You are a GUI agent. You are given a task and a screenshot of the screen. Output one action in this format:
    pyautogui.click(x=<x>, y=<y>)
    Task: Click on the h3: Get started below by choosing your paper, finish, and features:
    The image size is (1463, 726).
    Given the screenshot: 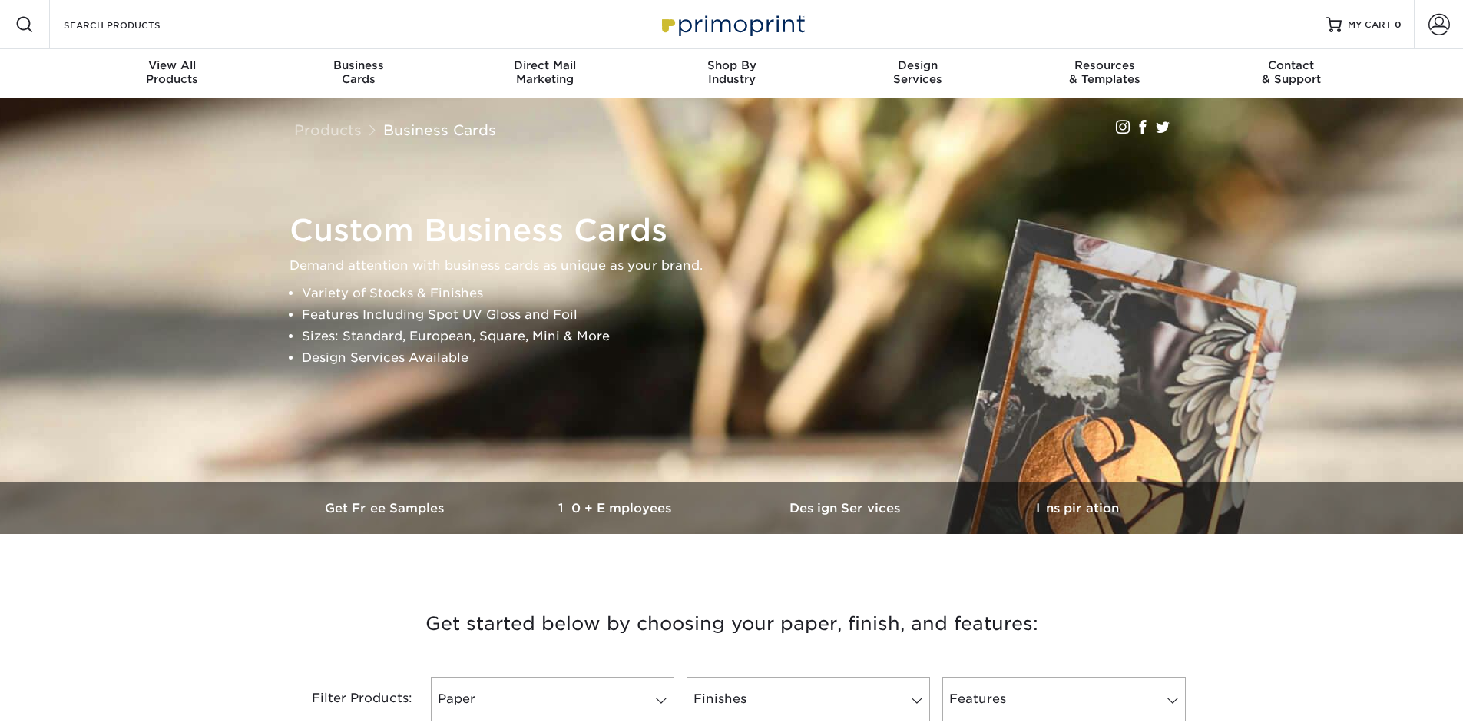 What is the action you would take?
    pyautogui.click(x=732, y=624)
    